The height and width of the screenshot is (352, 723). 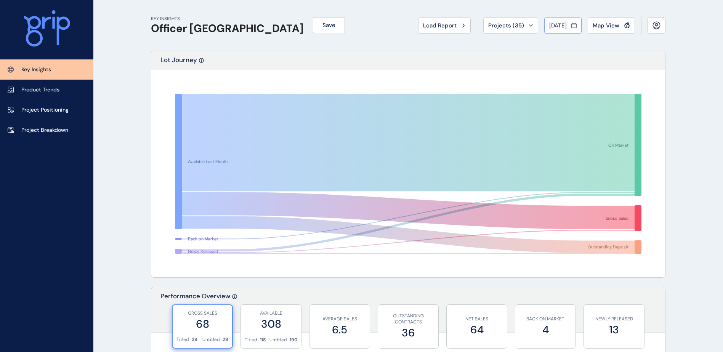 I want to click on span: Projects ( 35 ), so click(x=506, y=26).